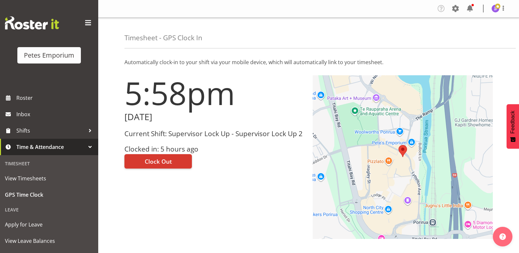  Describe the element at coordinates (503, 237) in the screenshot. I see `img: help-xxl-2.png` at that location.